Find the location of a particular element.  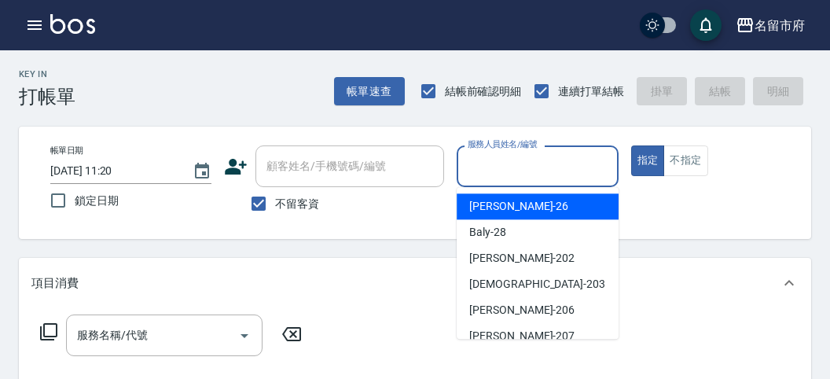

span: 結帳前確認明細 is located at coordinates (484, 91).